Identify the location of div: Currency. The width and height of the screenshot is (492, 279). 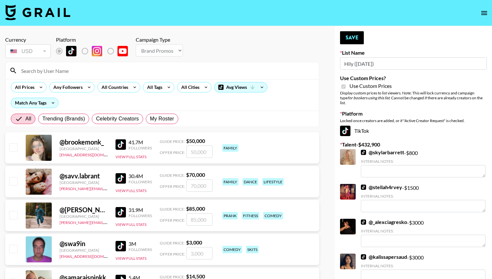
(28, 40).